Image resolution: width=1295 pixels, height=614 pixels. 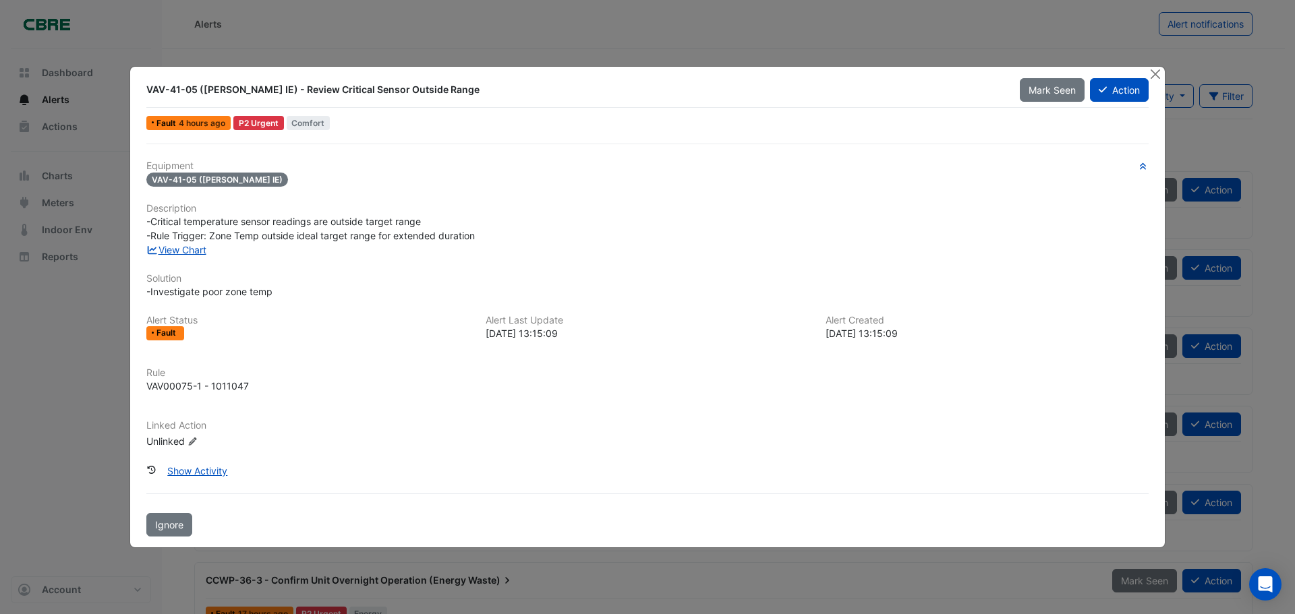 What do you see at coordinates (647, 320) in the screenshot?
I see `h6: Alert Last Update` at bounding box center [647, 320].